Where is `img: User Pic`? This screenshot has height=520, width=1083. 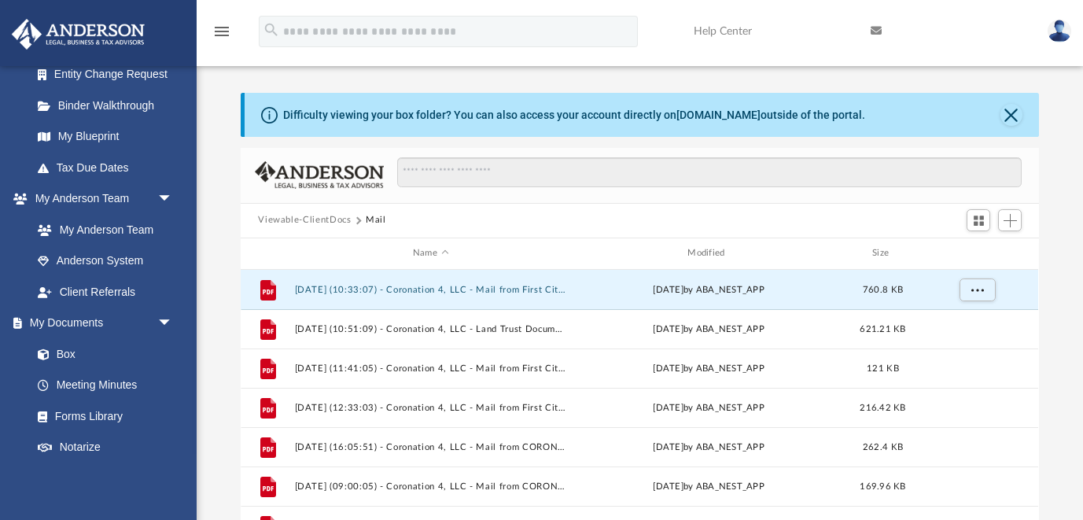
img: User Pic is located at coordinates (1060, 31).